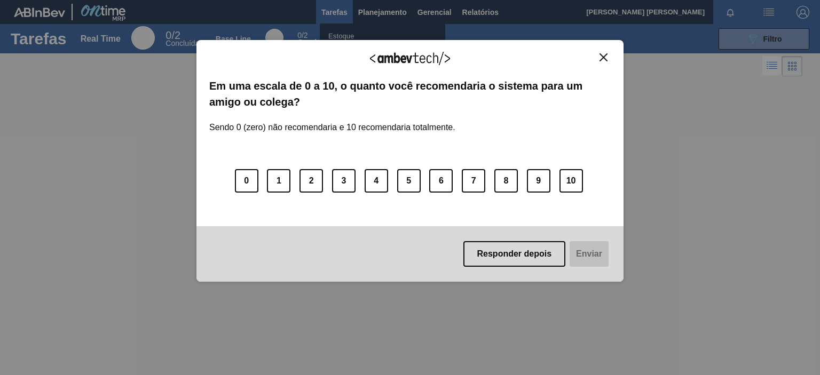 The width and height of the screenshot is (820, 375). Describe the element at coordinates (247, 181) in the screenshot. I see `button: 0` at that location.